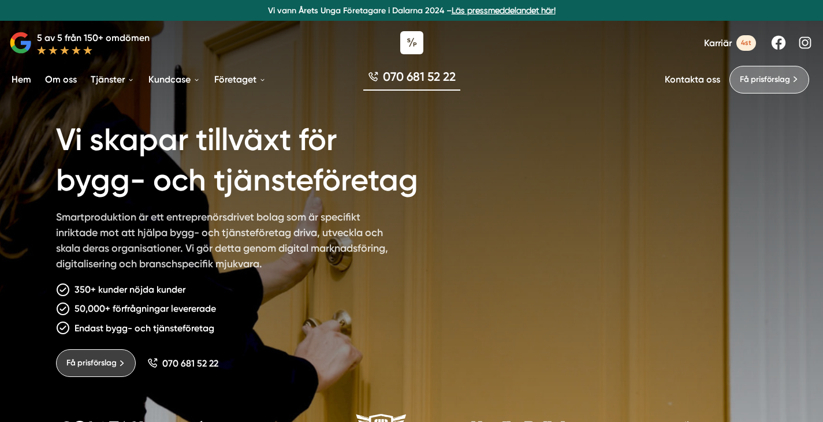  What do you see at coordinates (174, 79) in the screenshot?
I see `a: Kundcase` at bounding box center [174, 79].